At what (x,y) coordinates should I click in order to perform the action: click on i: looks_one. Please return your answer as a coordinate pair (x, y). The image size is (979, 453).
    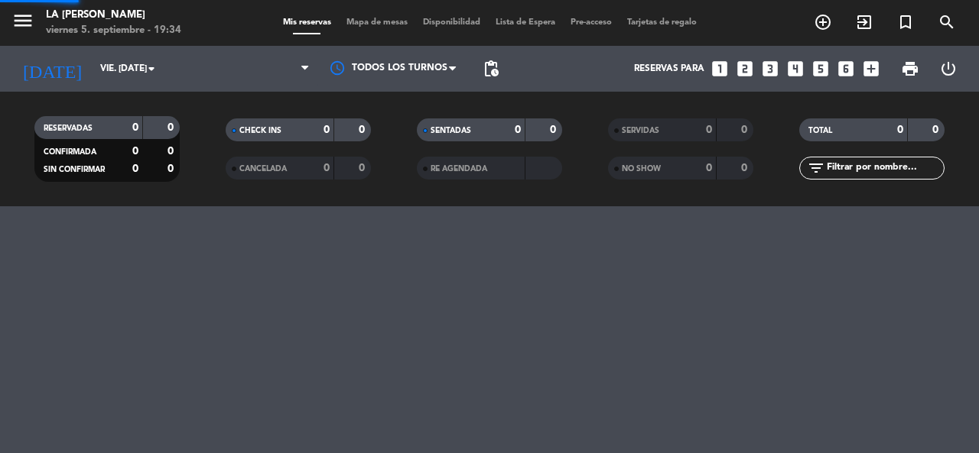
    Looking at the image, I should click on (719, 69).